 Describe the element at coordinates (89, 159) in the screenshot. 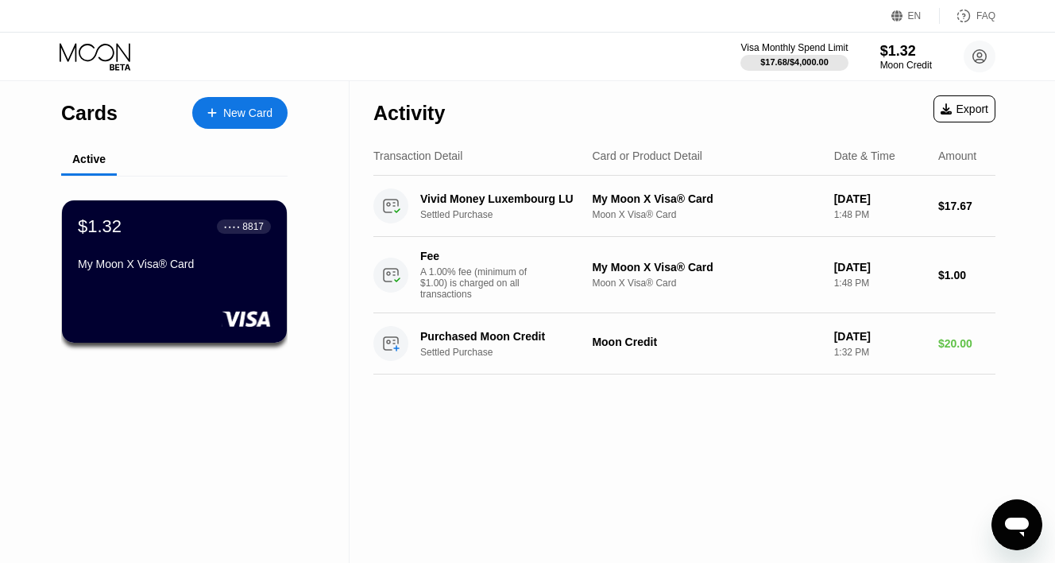

I see `div: Active` at that location.